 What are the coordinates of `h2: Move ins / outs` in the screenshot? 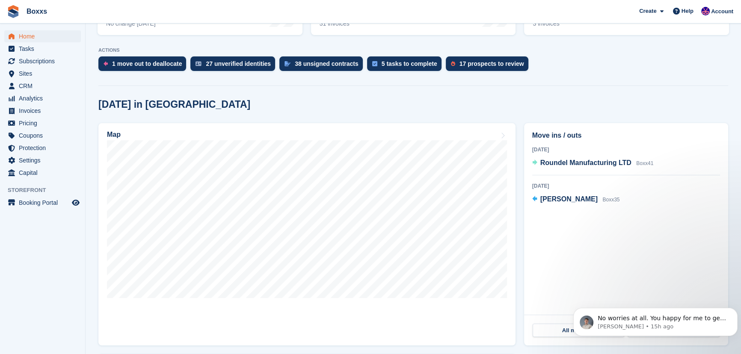 It's located at (626, 136).